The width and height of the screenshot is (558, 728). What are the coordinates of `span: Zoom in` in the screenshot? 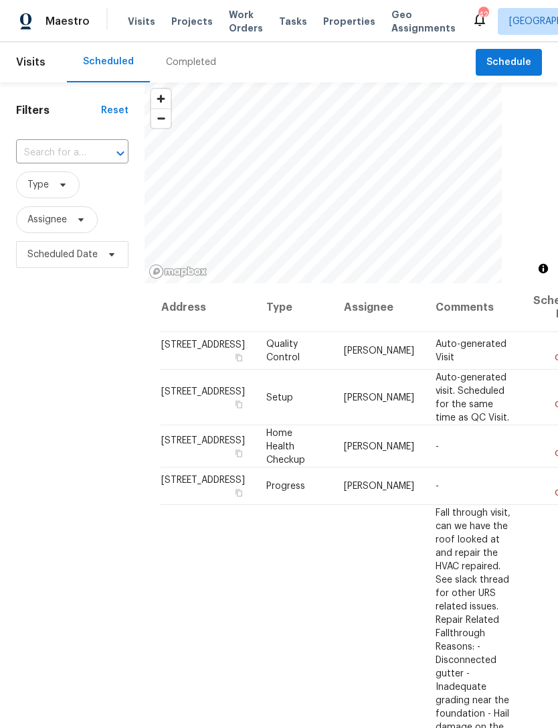 It's located at (161, 98).